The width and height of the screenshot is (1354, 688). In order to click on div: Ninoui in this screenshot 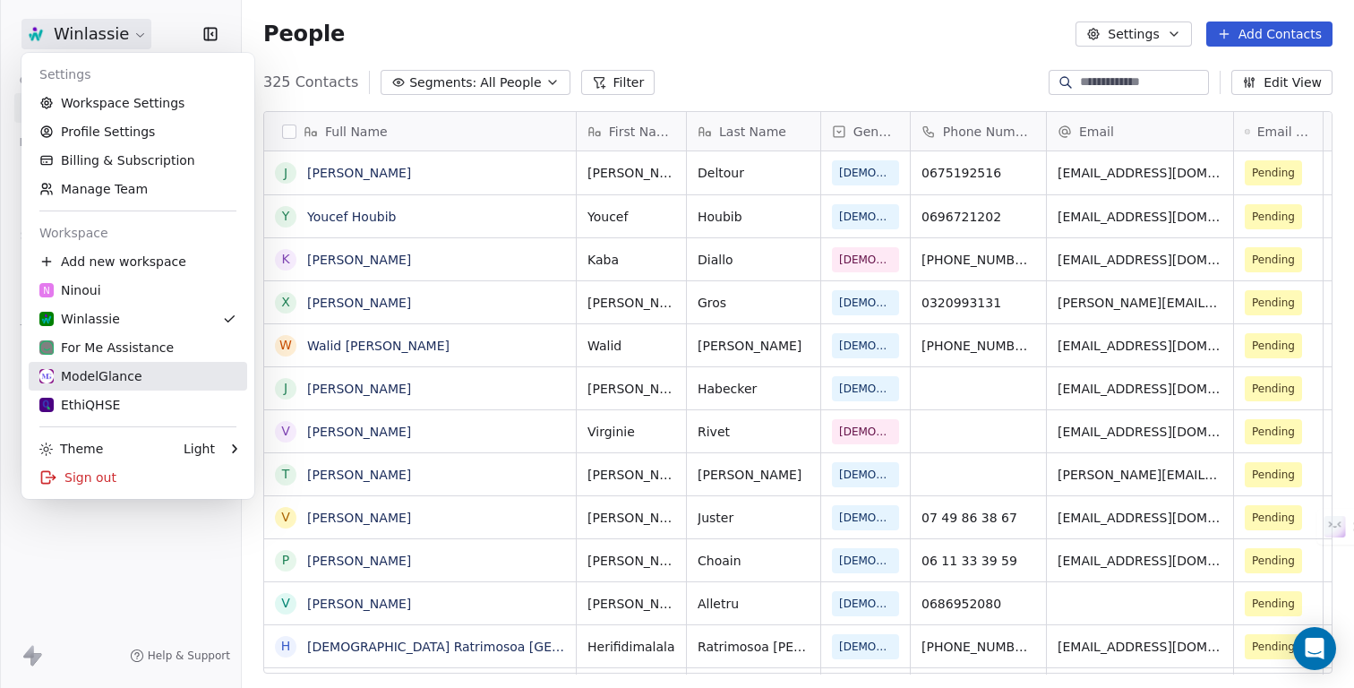, I will do `click(70, 290)`.